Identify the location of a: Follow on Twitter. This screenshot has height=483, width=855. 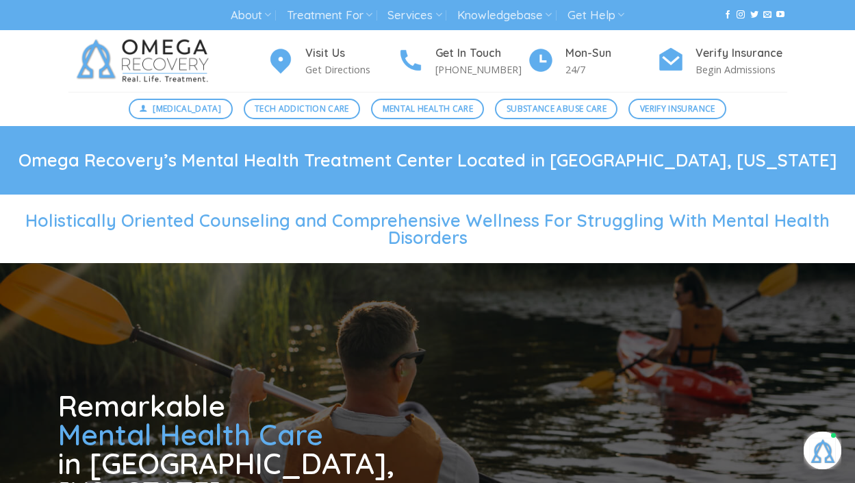
(754, 15).